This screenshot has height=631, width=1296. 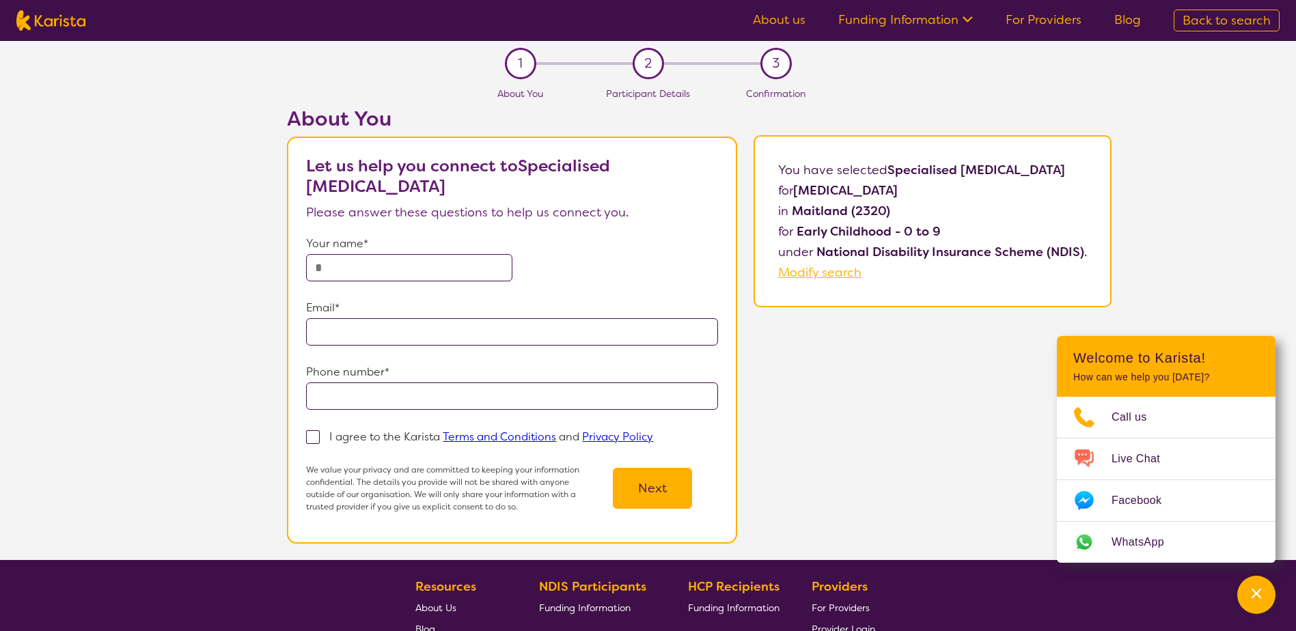 I want to click on p: I agree to the Karista and, so click(x=491, y=436).